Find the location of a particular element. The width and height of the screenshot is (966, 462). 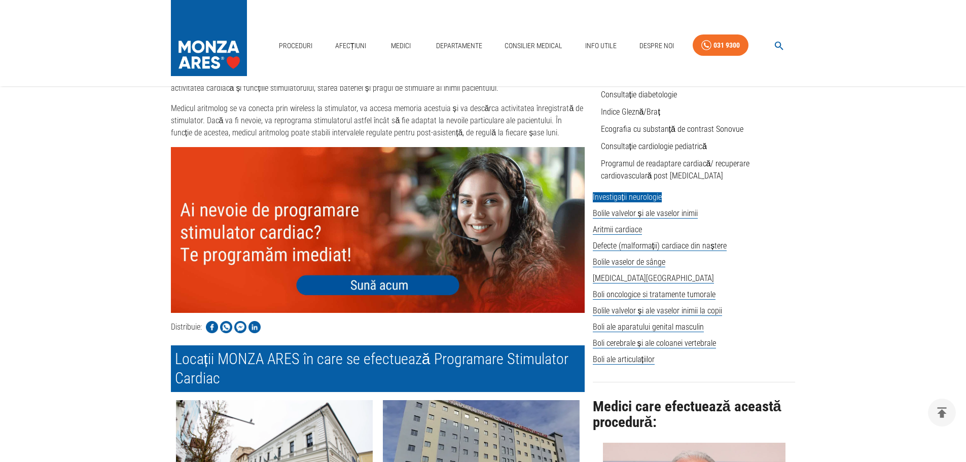

button: delete is located at coordinates (942, 412).